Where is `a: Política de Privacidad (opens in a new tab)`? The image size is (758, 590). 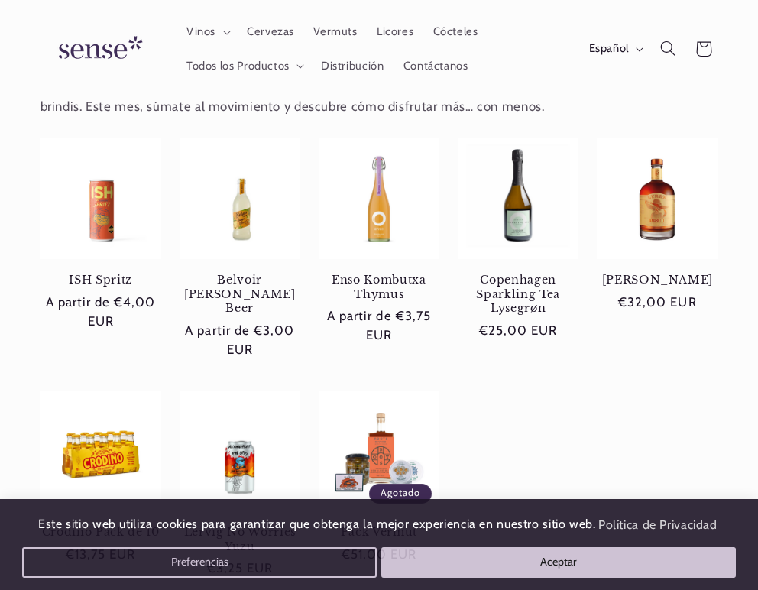 a: Política de Privacidad (opens in a new tab) is located at coordinates (658, 524).